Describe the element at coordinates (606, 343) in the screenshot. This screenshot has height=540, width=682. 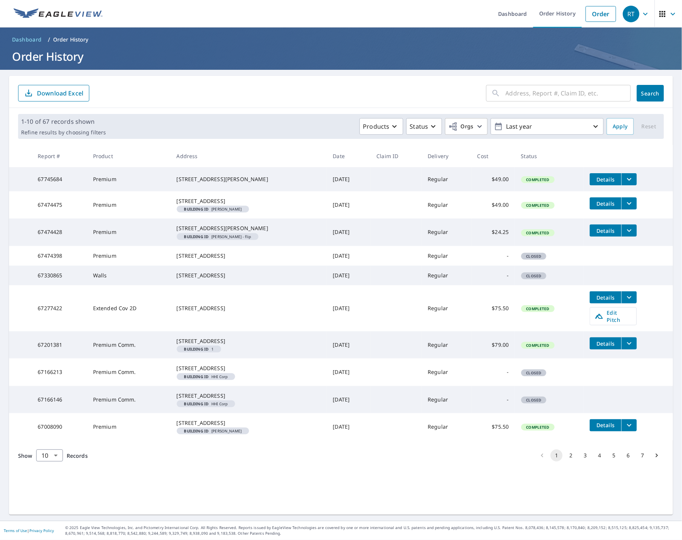
I see `button: detailsBtn-67201381` at that location.